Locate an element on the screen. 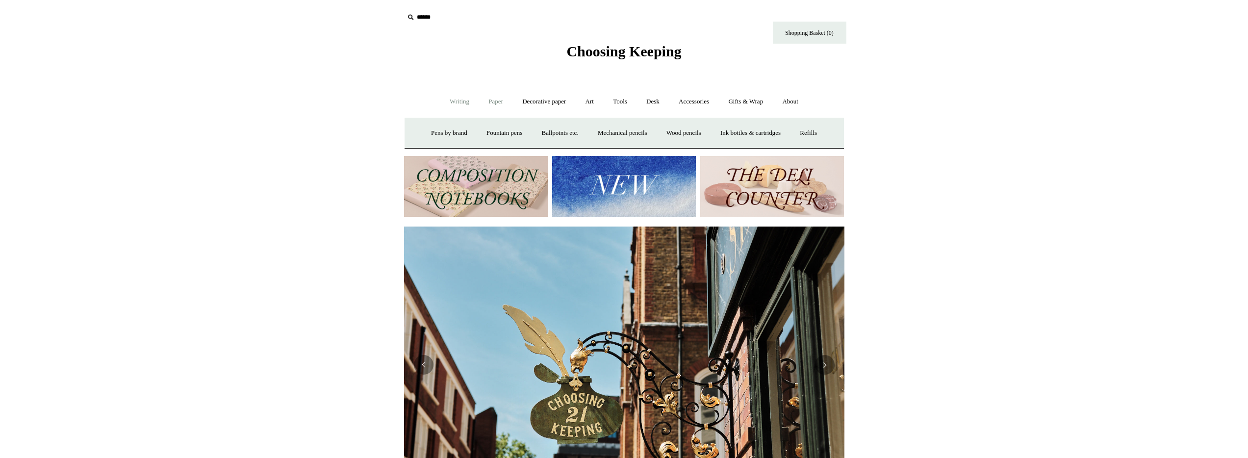 This screenshot has width=1248, height=458. a: Ballpoints etc. is located at coordinates (560, 133).